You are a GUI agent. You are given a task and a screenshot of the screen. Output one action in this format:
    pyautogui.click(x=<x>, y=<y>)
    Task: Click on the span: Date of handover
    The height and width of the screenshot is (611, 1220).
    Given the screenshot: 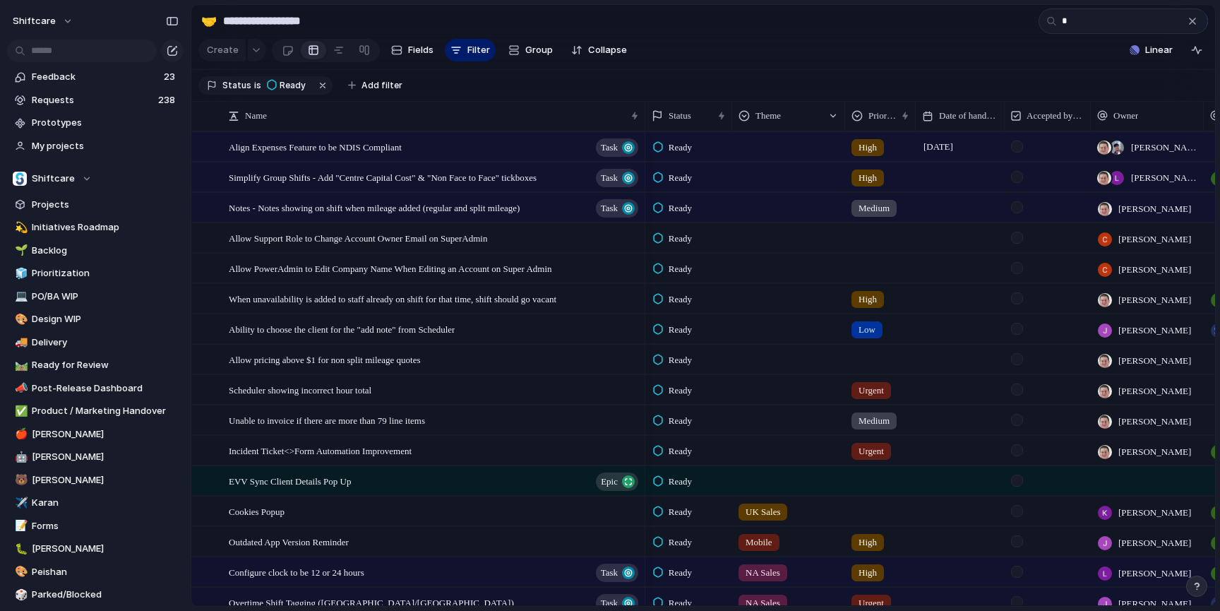 What is the action you would take?
    pyautogui.click(x=968, y=116)
    